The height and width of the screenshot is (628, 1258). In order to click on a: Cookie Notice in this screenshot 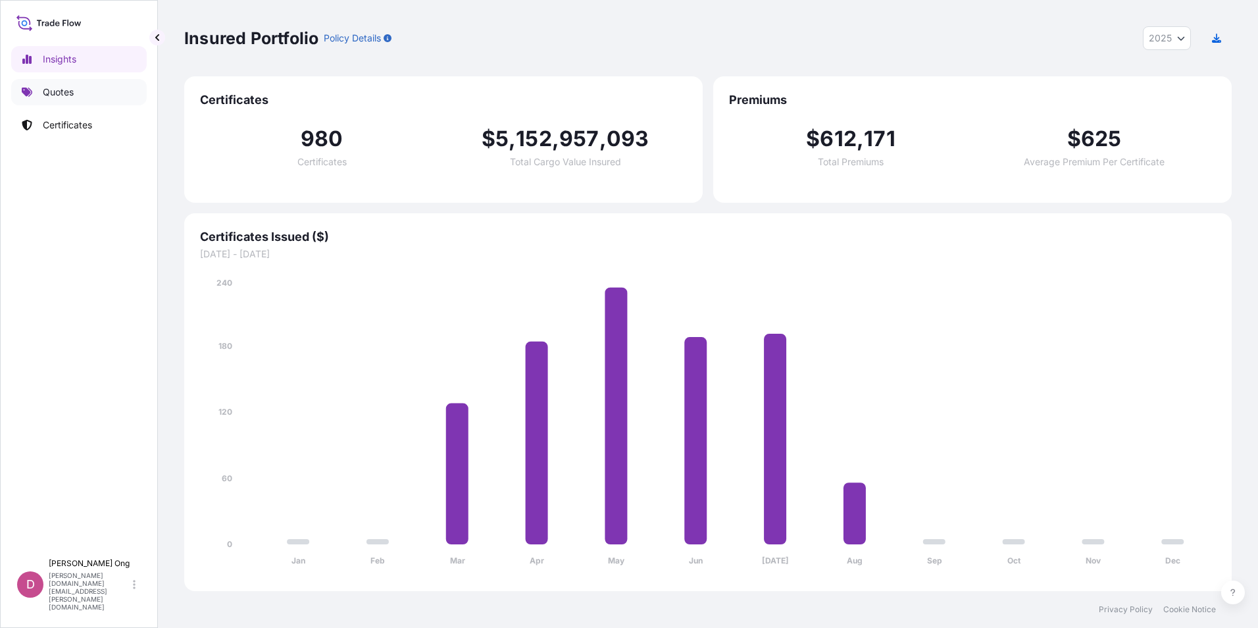, I will do `click(1190, 609)`.